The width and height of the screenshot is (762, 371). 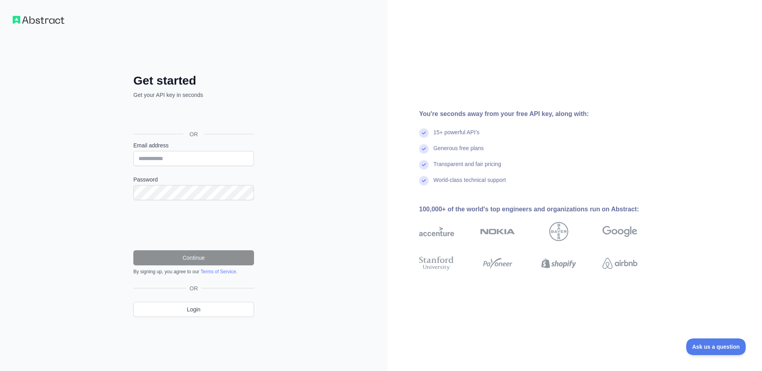 I want to click on button: Continue, so click(x=194, y=257).